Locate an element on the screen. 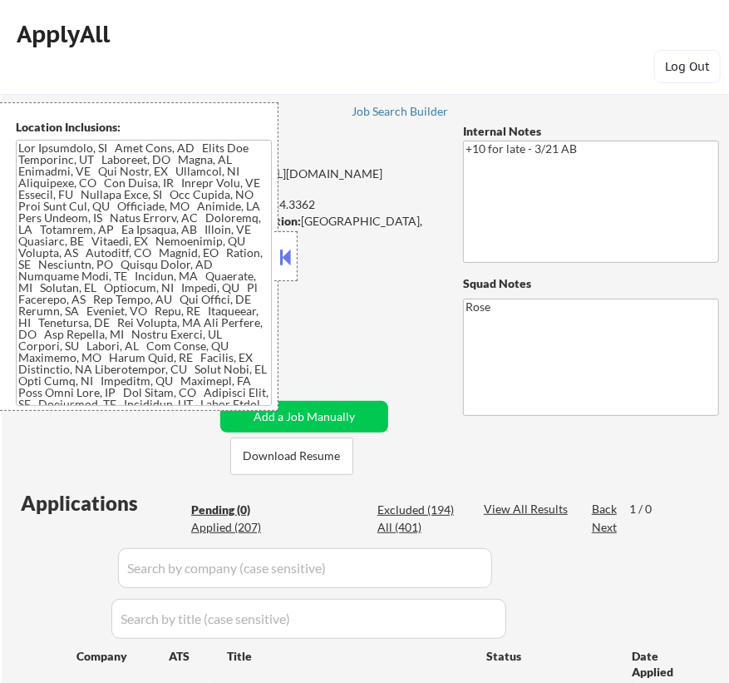 This screenshot has width=729, height=683. button: Add a Job Manually is located at coordinates (304, 417).